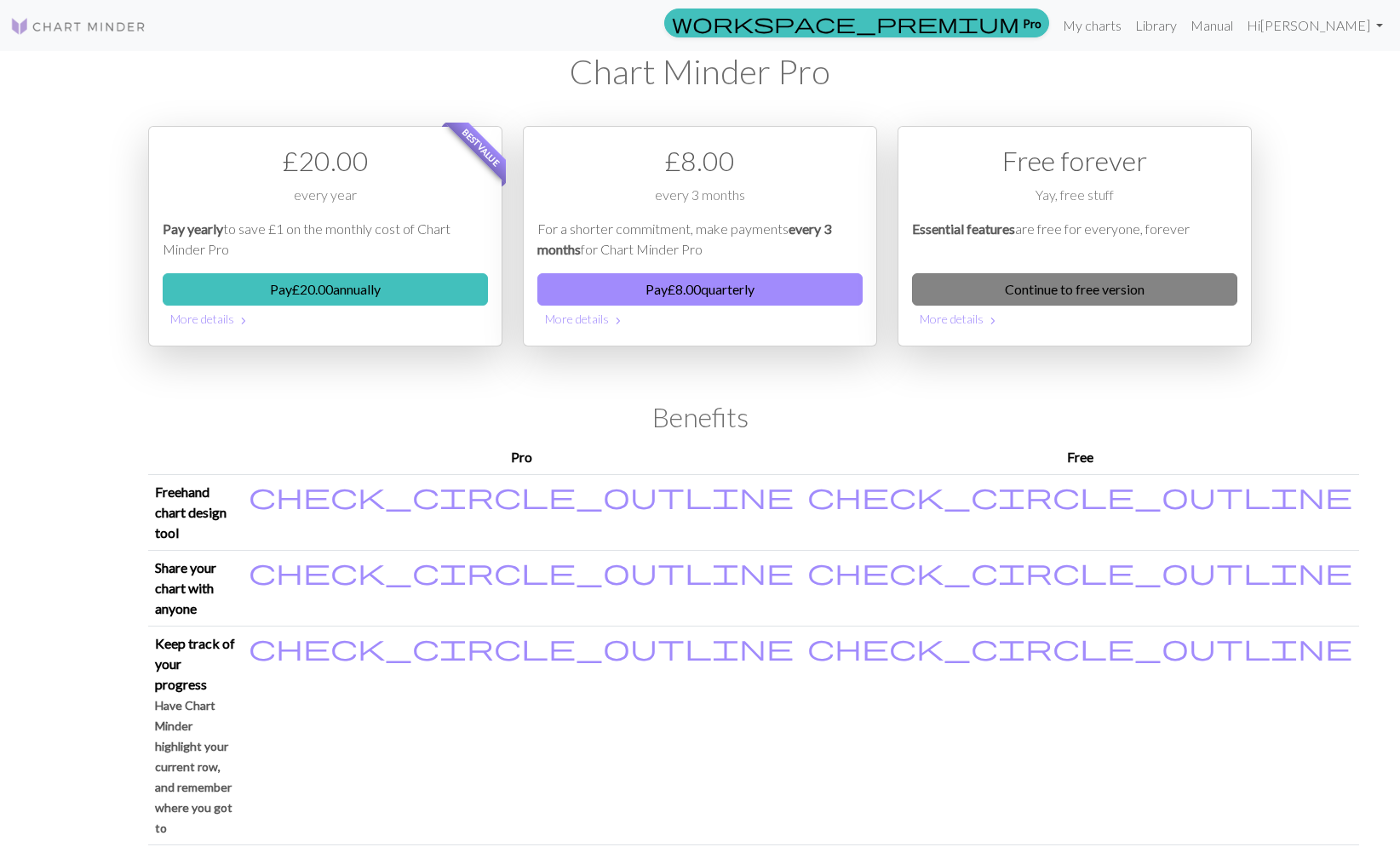 The image size is (1400, 847). What do you see at coordinates (700, 236) in the screenshot?
I see `div: Payment option 2` at bounding box center [700, 236].